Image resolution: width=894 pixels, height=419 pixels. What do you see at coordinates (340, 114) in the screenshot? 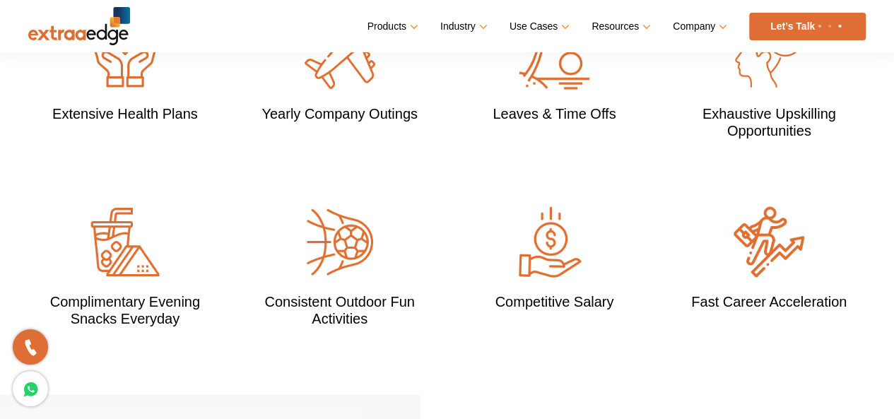
I see `h3: Yearly Company Outings` at bounding box center [340, 114].